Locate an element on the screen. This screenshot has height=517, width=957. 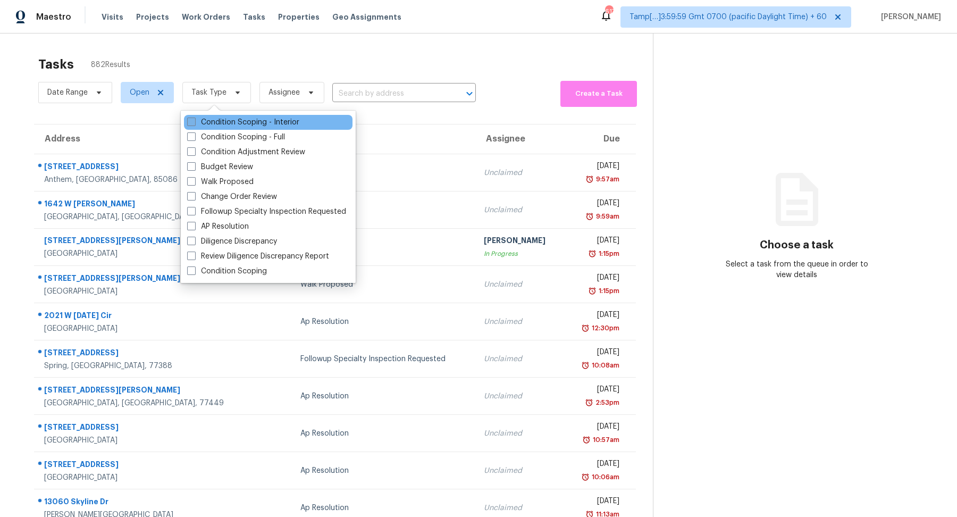
div: 10:06am is located at coordinates (605, 477).